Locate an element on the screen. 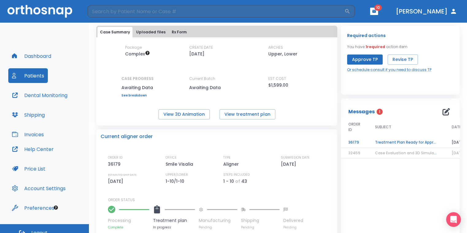  p: ESTIMATED SHIP DATE is located at coordinates (122, 175).